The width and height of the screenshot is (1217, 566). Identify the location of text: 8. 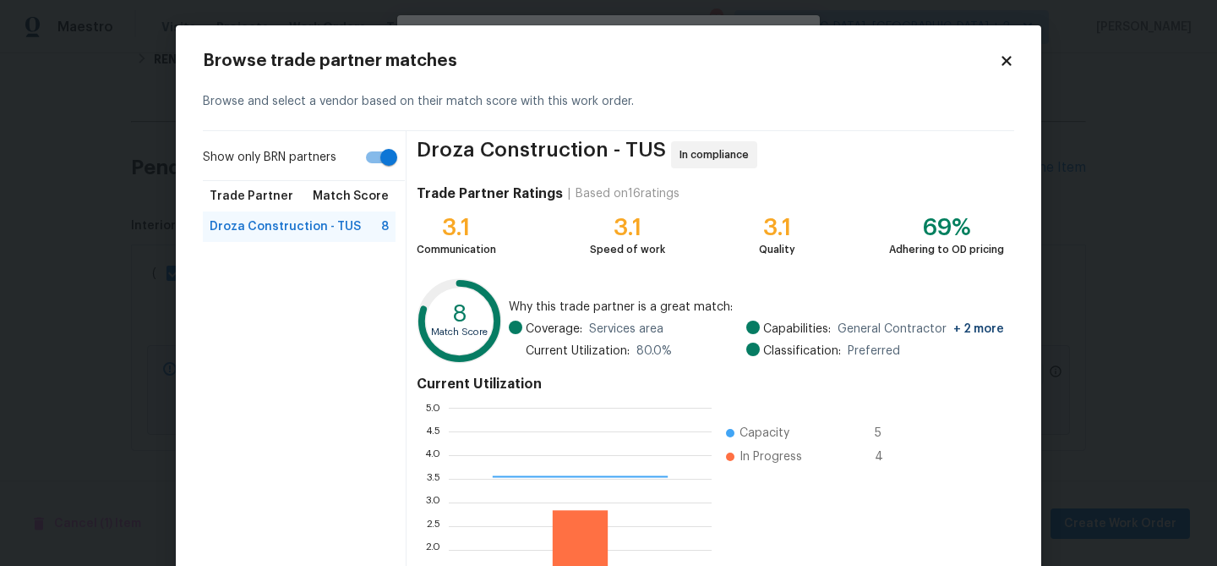
(460, 314).